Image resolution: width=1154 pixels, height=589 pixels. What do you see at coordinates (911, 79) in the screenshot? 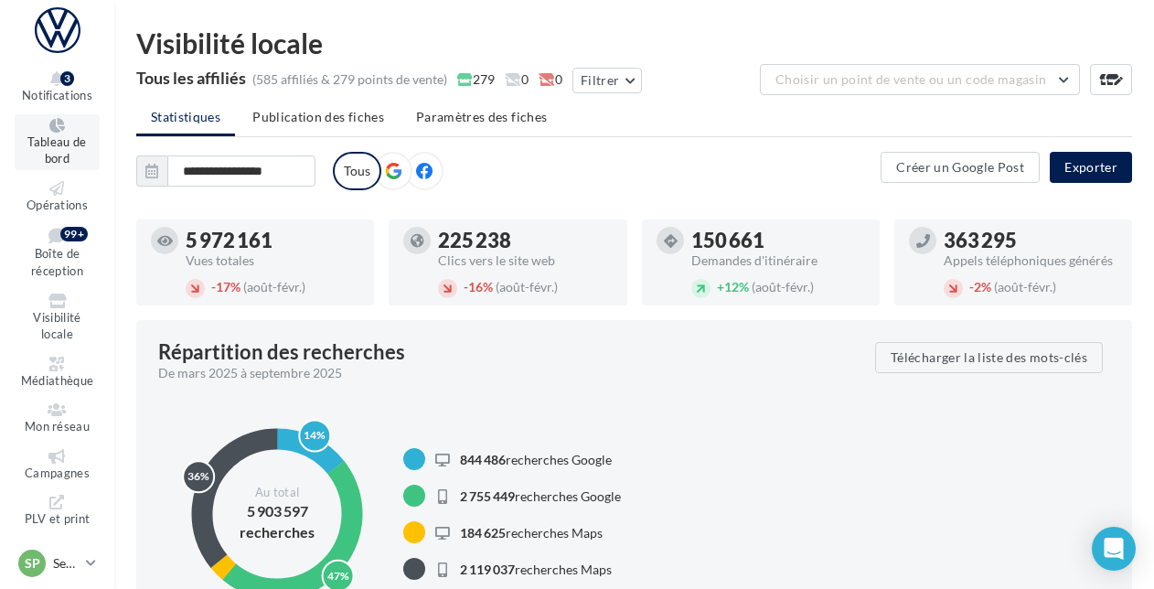
I see `span: Choisir un point de vente ou un code magasin` at bounding box center [911, 79].